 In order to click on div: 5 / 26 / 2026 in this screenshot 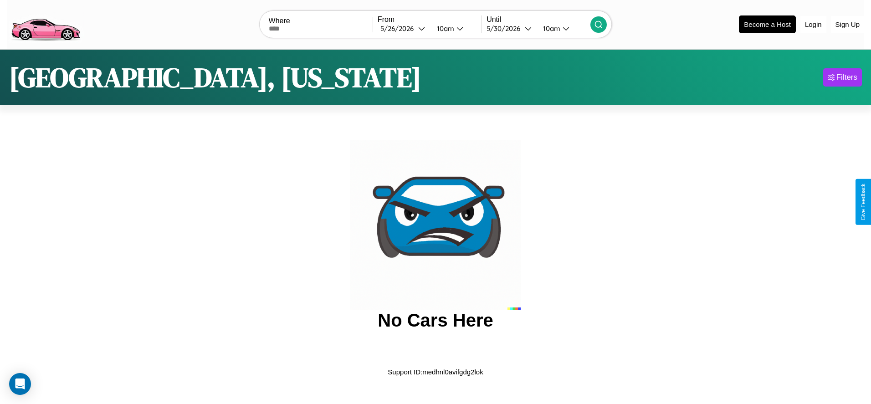, I will do `click(399, 28)`.